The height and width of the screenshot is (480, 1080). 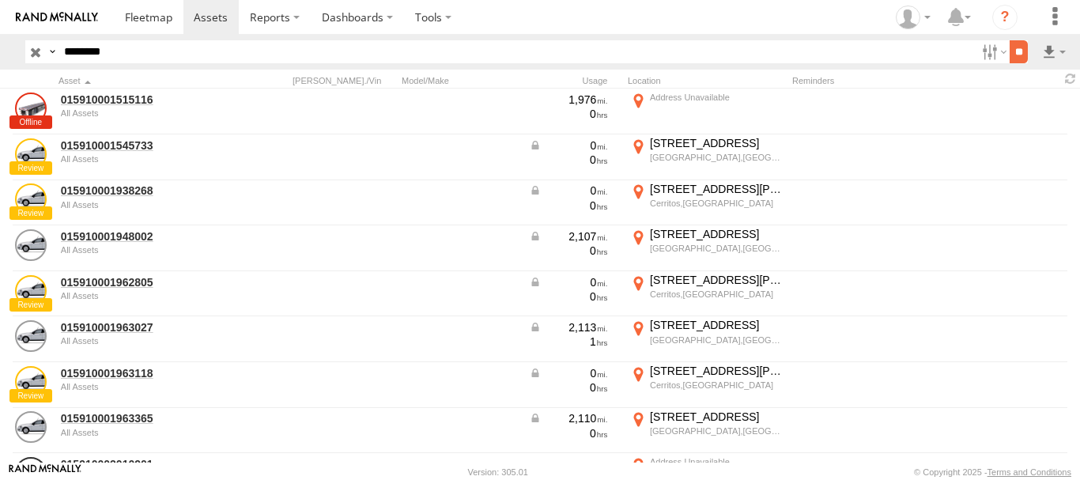 I want to click on a: Terms and Conditions, so click(x=1029, y=472).